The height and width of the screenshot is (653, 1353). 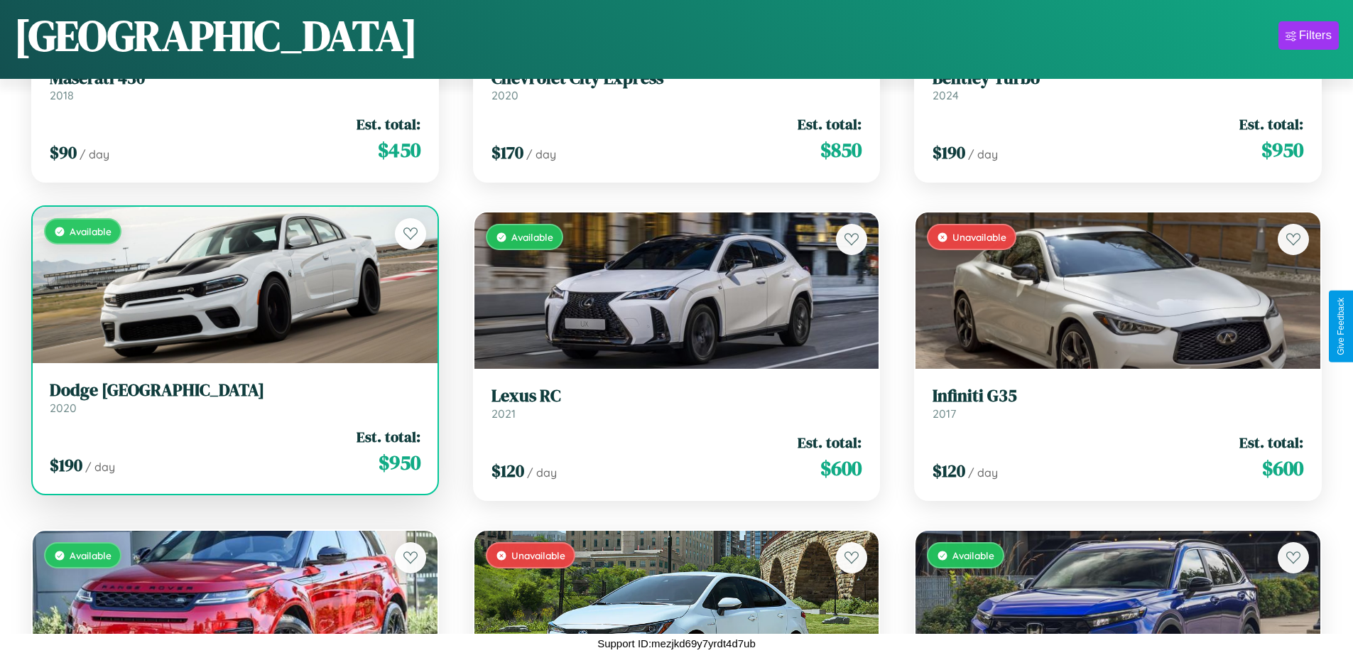 What do you see at coordinates (676, 643) in the screenshot?
I see `p: Support ID: mezjkd69y7yrdt4d7ub` at bounding box center [676, 643].